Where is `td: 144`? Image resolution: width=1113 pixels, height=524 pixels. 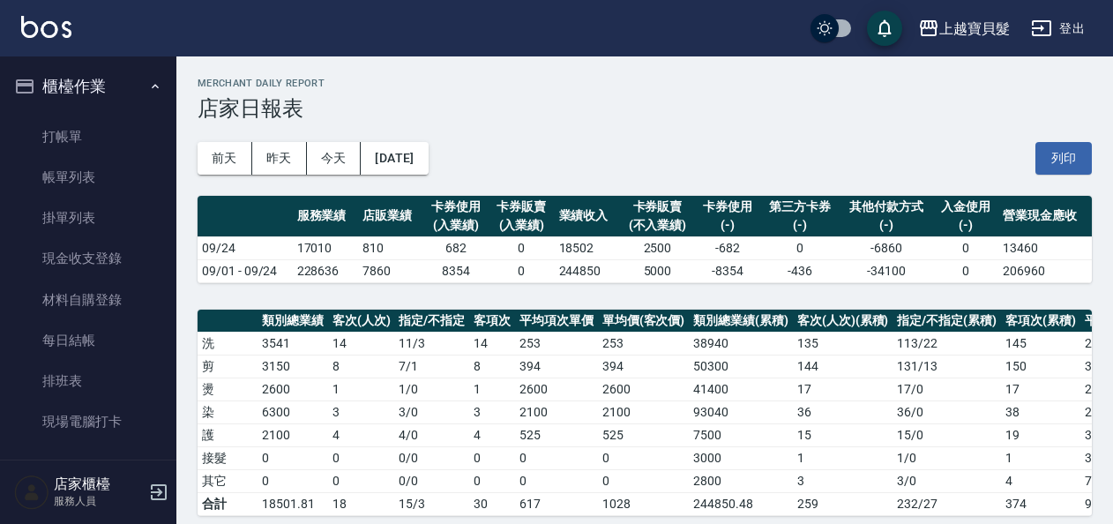 td: 144 is located at coordinates (843, 366).